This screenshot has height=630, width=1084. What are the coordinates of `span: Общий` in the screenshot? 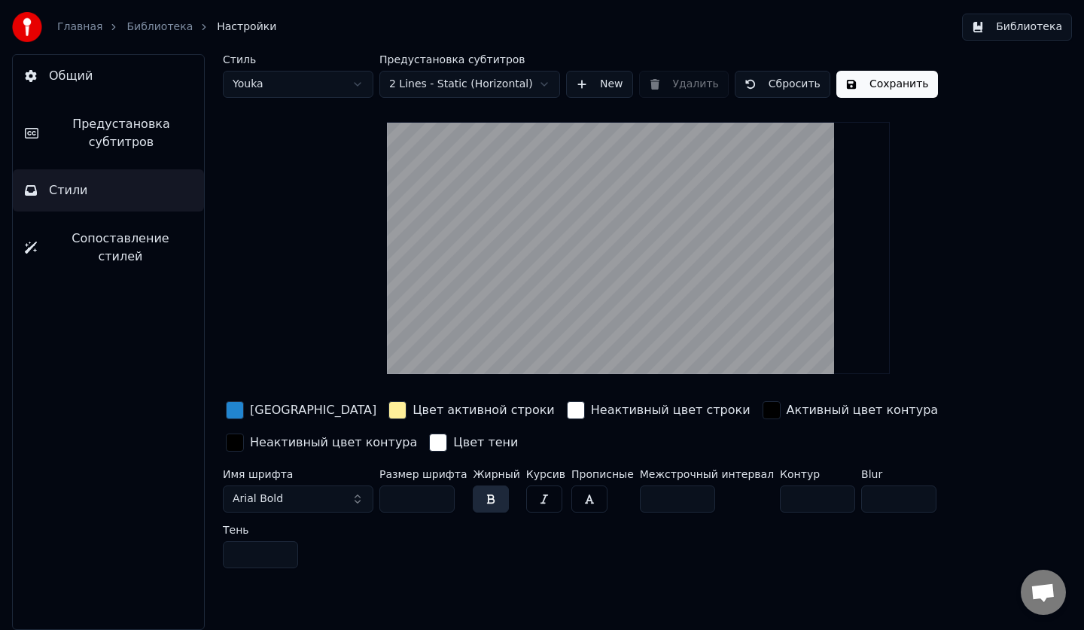 It's located at (71, 76).